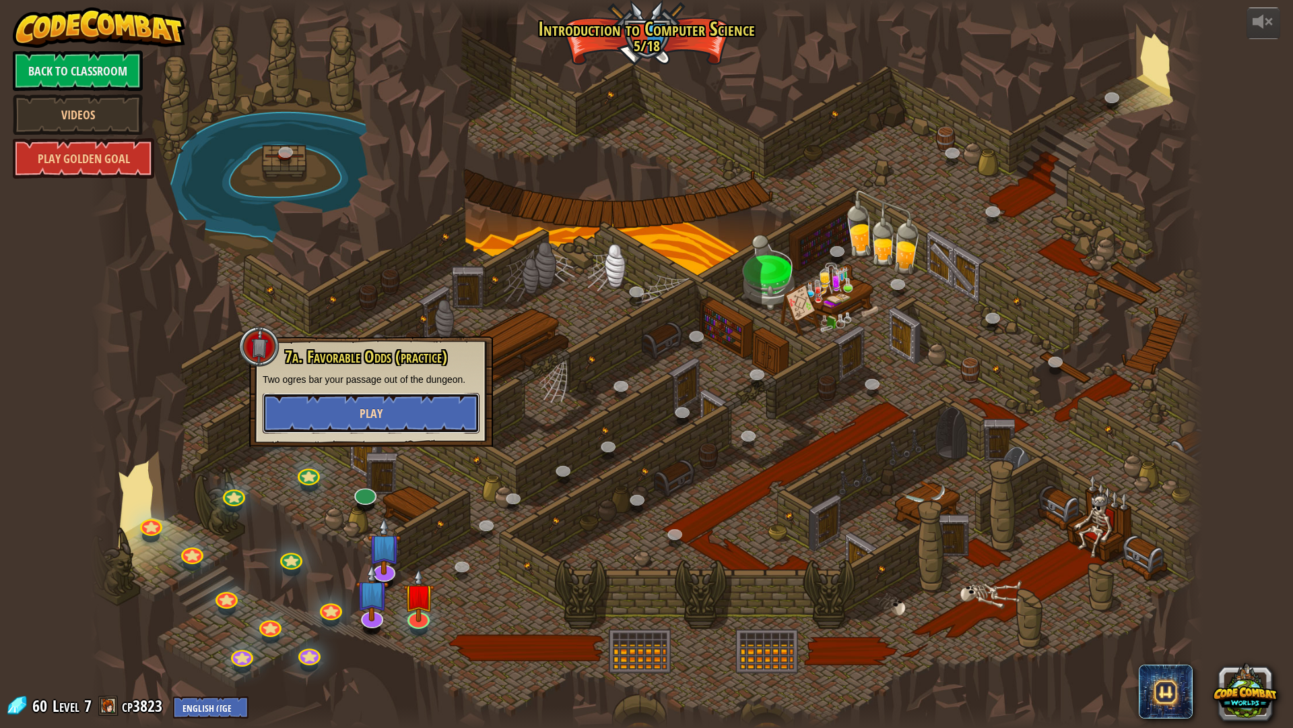 Image resolution: width=1293 pixels, height=728 pixels. I want to click on a: cp3823, so click(144, 705).